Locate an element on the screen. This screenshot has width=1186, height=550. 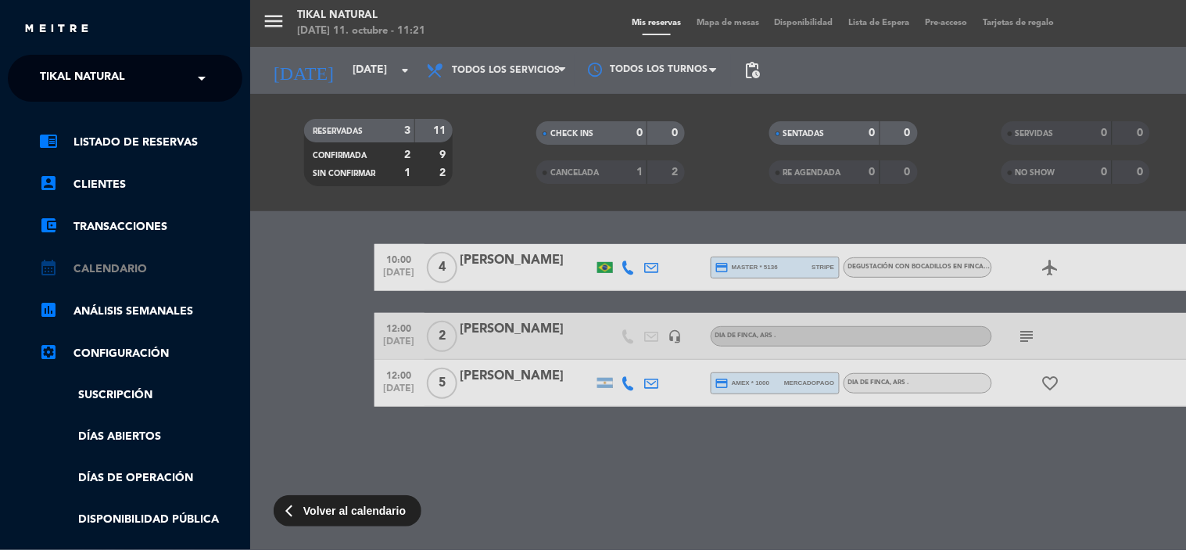
i: account_balance_wallet is located at coordinates (48, 225).